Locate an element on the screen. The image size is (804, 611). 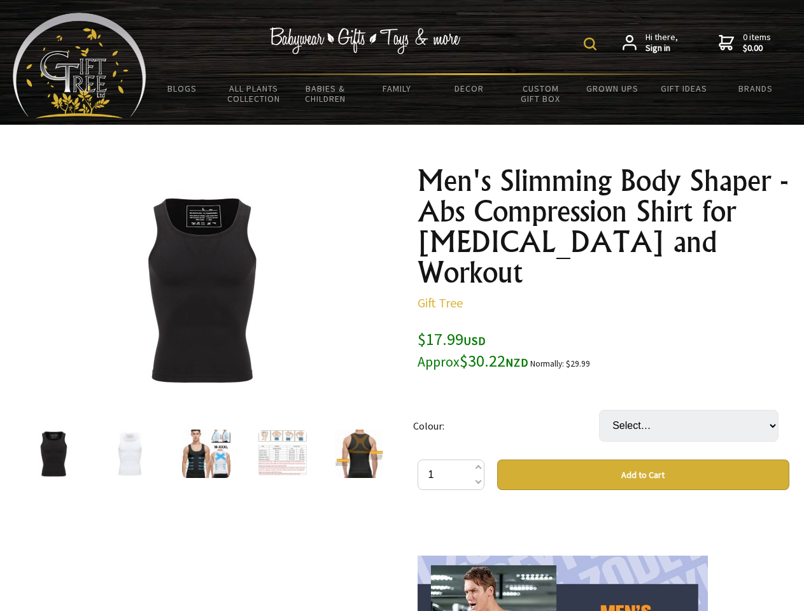
a: Babies & Children is located at coordinates (325, 94).